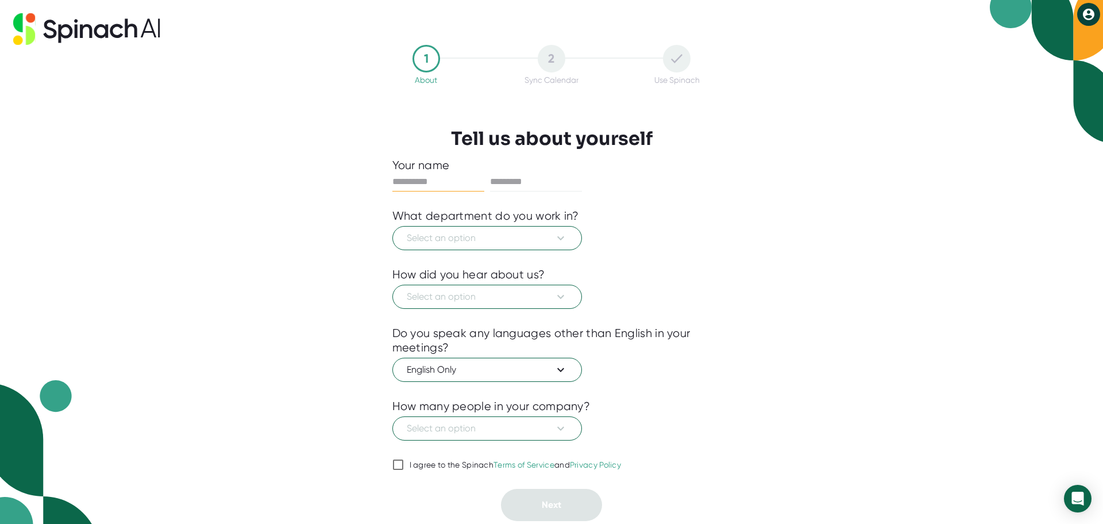 The image size is (1103, 524). What do you see at coordinates (552, 138) in the screenshot?
I see `h3: Tell us about yourself` at bounding box center [552, 138].